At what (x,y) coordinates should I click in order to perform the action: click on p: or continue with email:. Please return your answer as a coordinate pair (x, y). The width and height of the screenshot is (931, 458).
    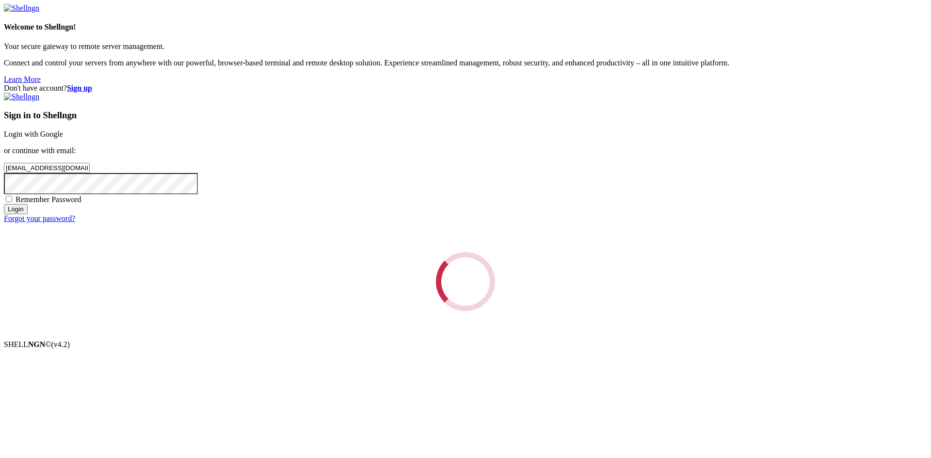
    Looking at the image, I should click on (466, 151).